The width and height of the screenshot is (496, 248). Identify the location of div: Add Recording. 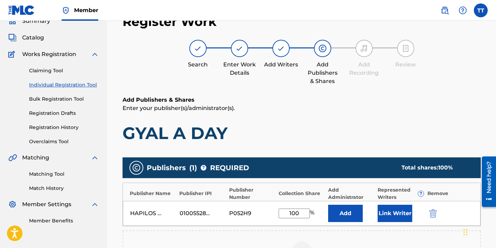
(364, 69).